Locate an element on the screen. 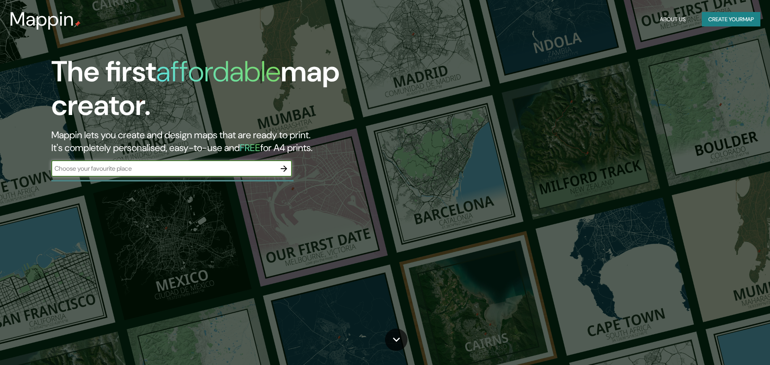  h3: Mappin is located at coordinates (42, 19).